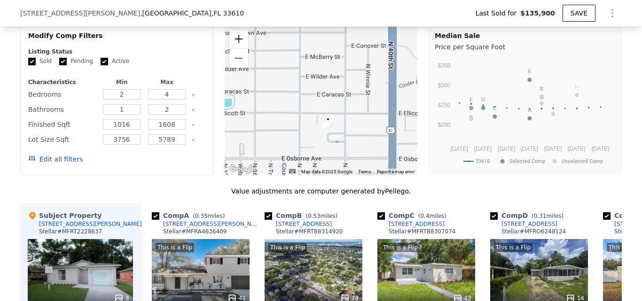 This screenshot has height=301, width=642. Describe the element at coordinates (498, 13) in the screenshot. I see `span: Last Sold for` at that location.